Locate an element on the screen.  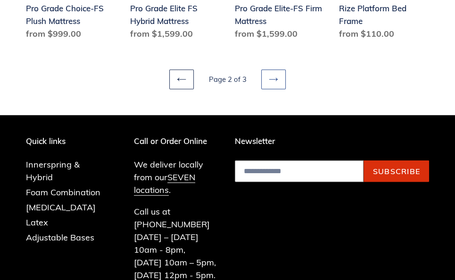
a: Latex is located at coordinates (37, 223).